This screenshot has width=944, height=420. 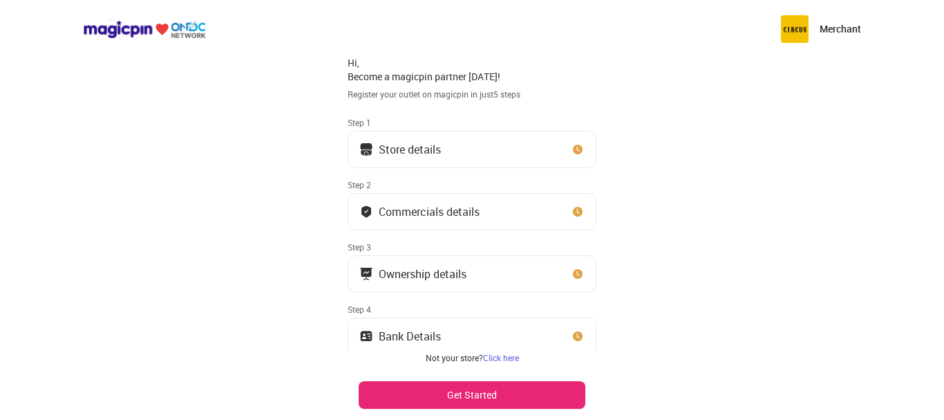 I want to click on a: Click here, so click(x=501, y=357).